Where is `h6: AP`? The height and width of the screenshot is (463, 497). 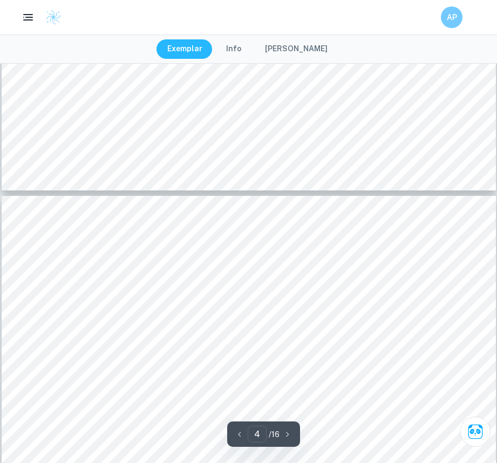 h6: AP is located at coordinates (451, 17).